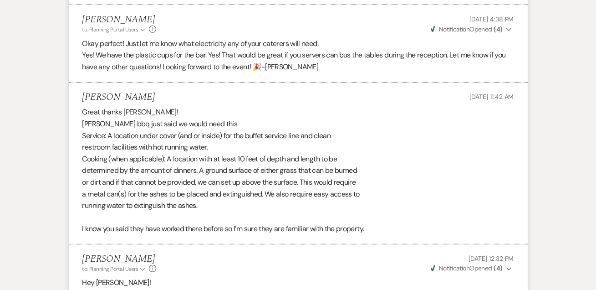  Describe the element at coordinates (298, 61) in the screenshot. I see `p: Yes! We have the plastic cups for the bar. Yes! That would be great if you servers can bus the ta...` at that location.